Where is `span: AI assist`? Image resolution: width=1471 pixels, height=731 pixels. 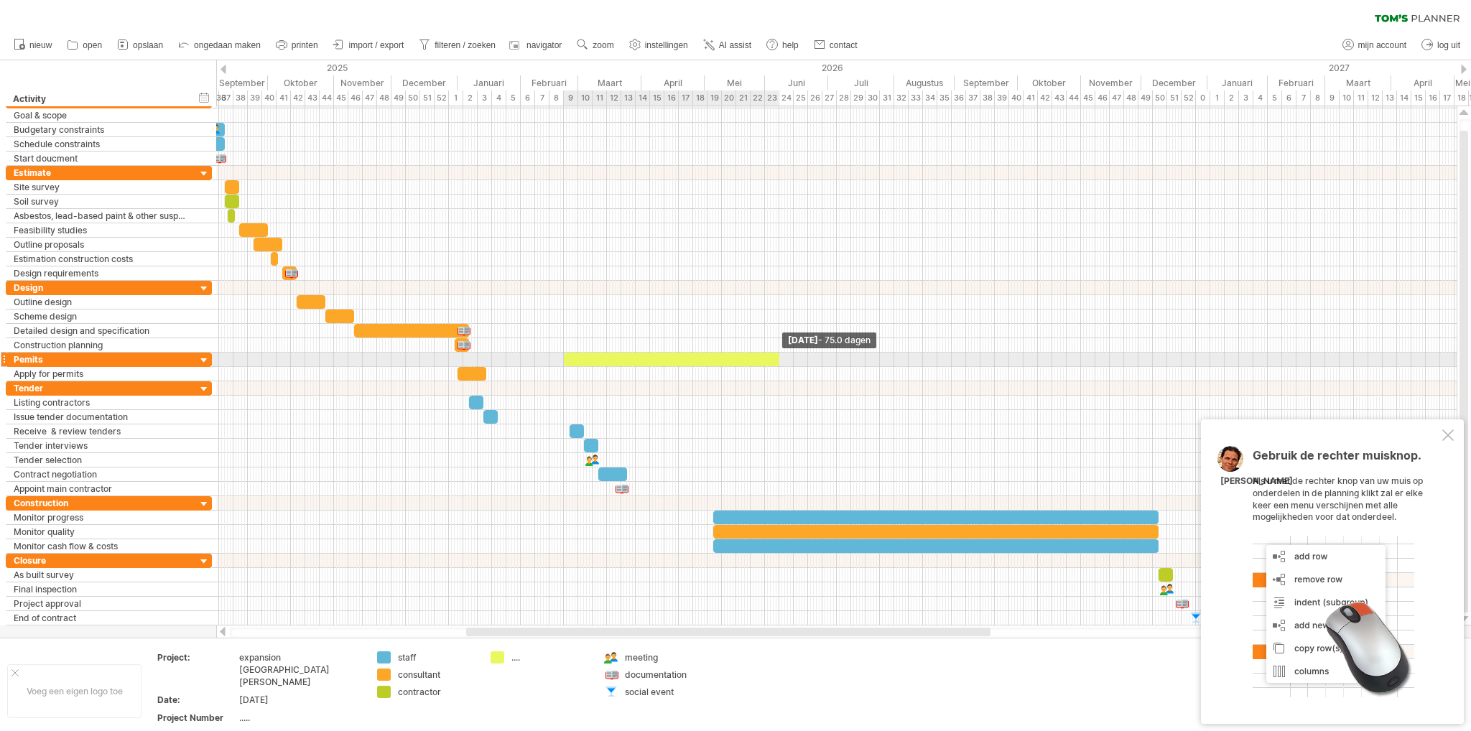
span: AI assist is located at coordinates (735, 45).